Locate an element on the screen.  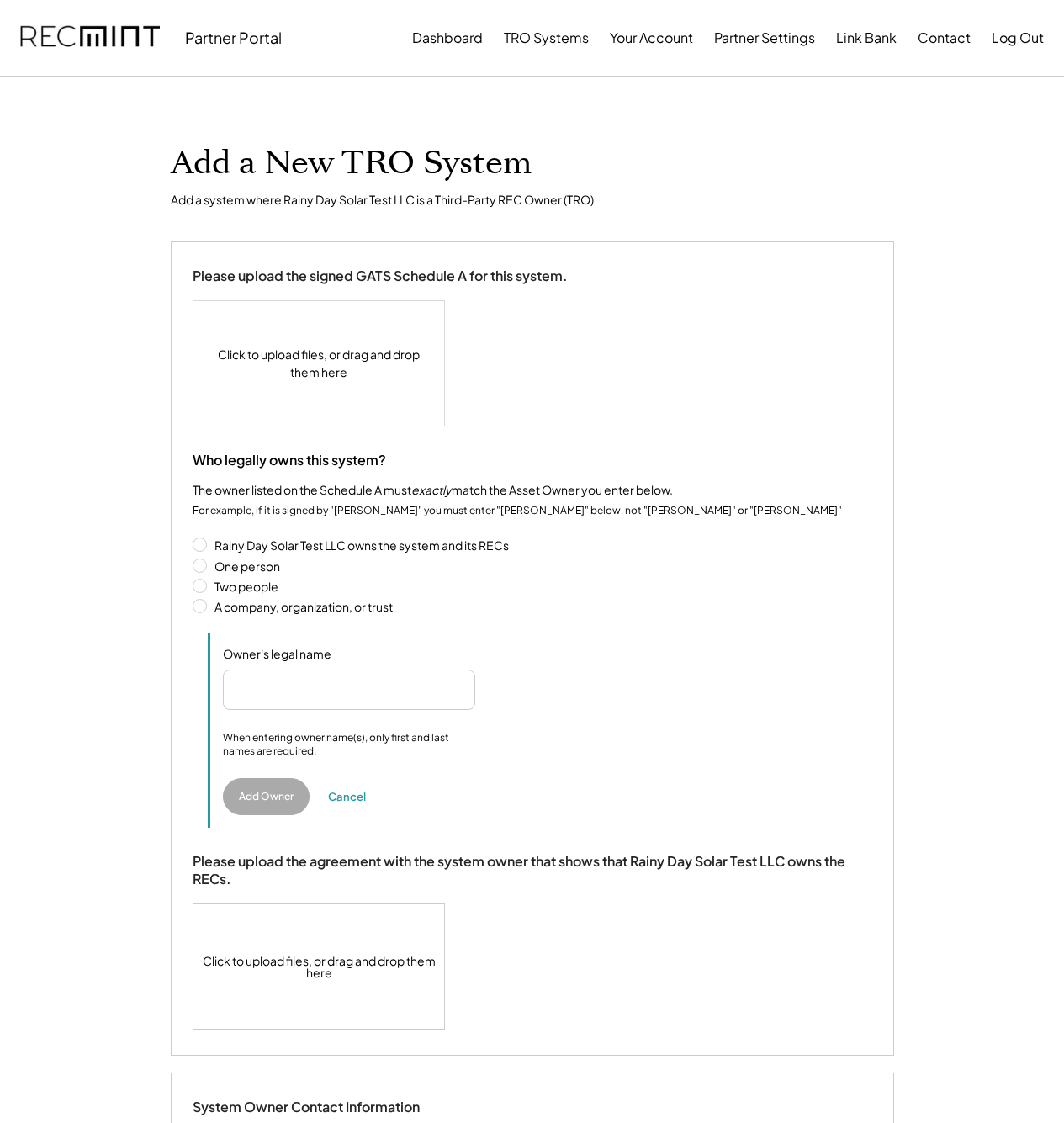
h5: Owner's legal name is located at coordinates (308, 655).